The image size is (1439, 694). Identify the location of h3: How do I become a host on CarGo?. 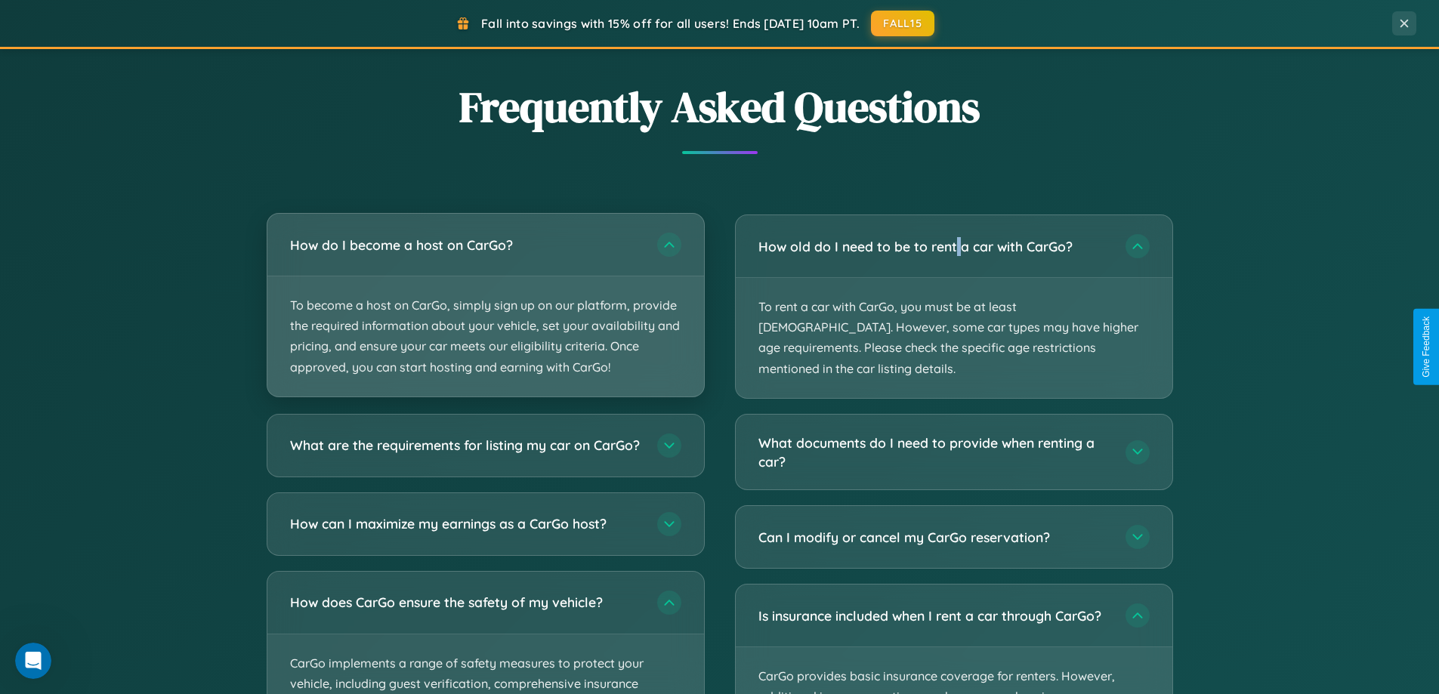
(466, 245).